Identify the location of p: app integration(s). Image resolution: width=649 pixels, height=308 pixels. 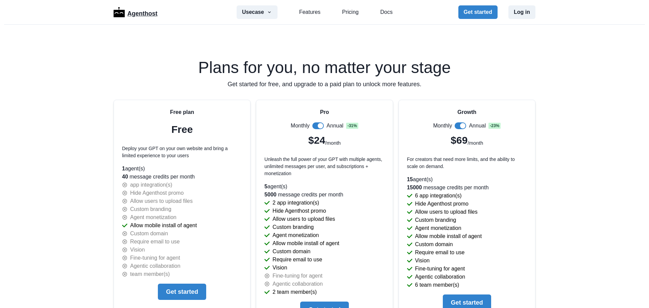
(151, 185).